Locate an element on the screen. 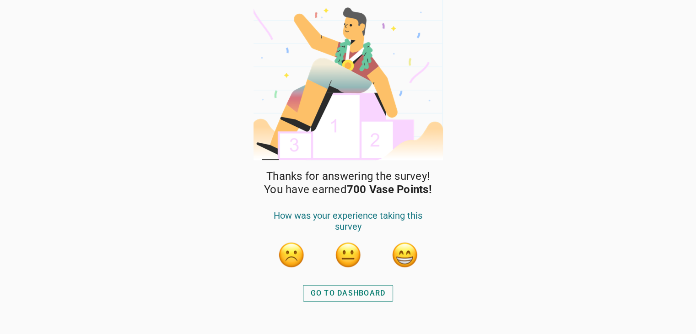 The height and width of the screenshot is (334, 696). strong: 700 Vase Points! is located at coordinates (389, 189).